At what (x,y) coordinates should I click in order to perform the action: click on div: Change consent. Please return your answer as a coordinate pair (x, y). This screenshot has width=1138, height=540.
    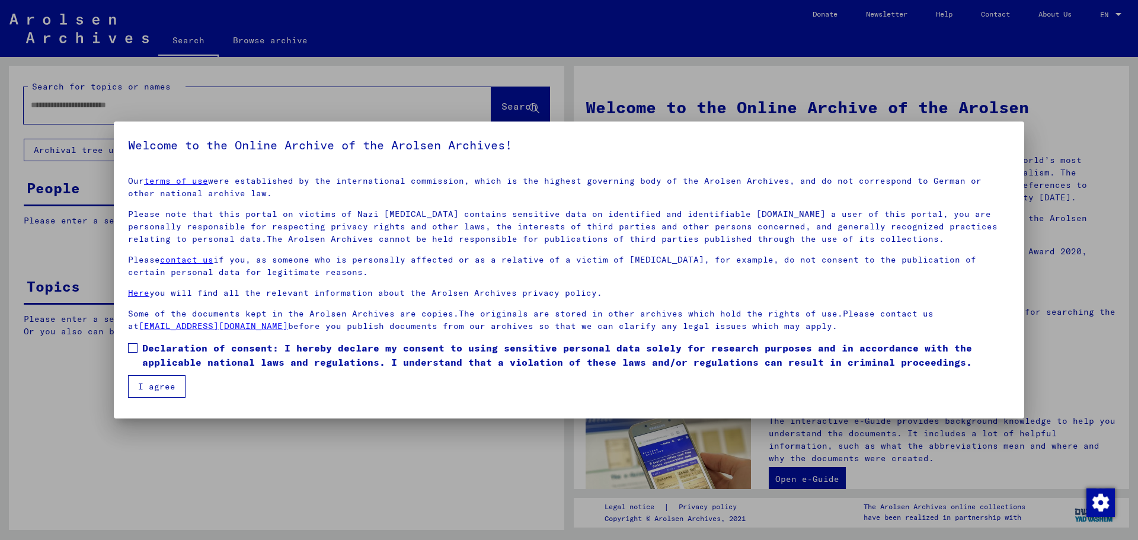
    Looking at the image, I should click on (1100, 502).